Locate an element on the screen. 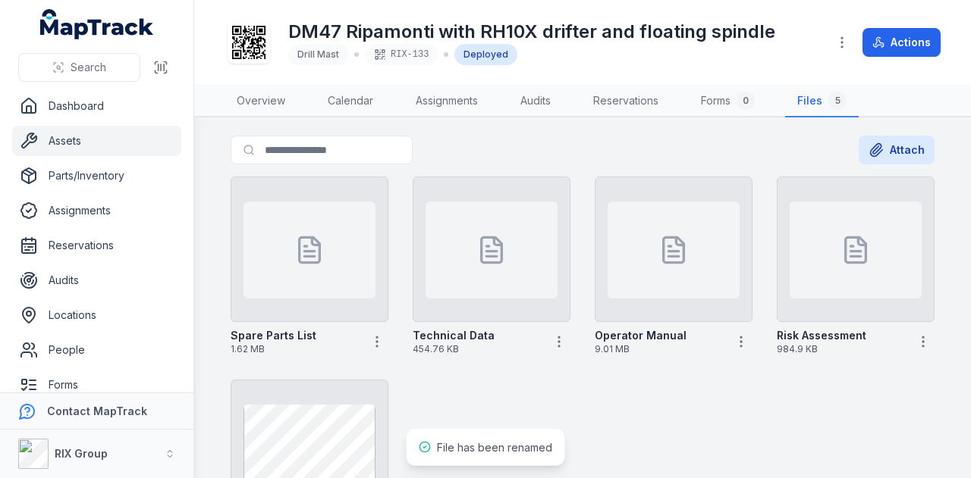 The height and width of the screenshot is (478, 971). span: Drill Mast is located at coordinates (318, 54).